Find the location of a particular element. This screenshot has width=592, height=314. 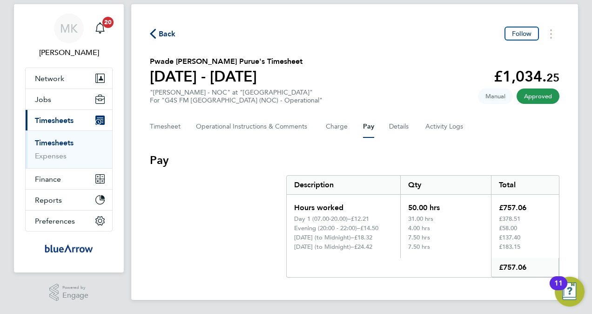

span: Finance is located at coordinates (48, 179).